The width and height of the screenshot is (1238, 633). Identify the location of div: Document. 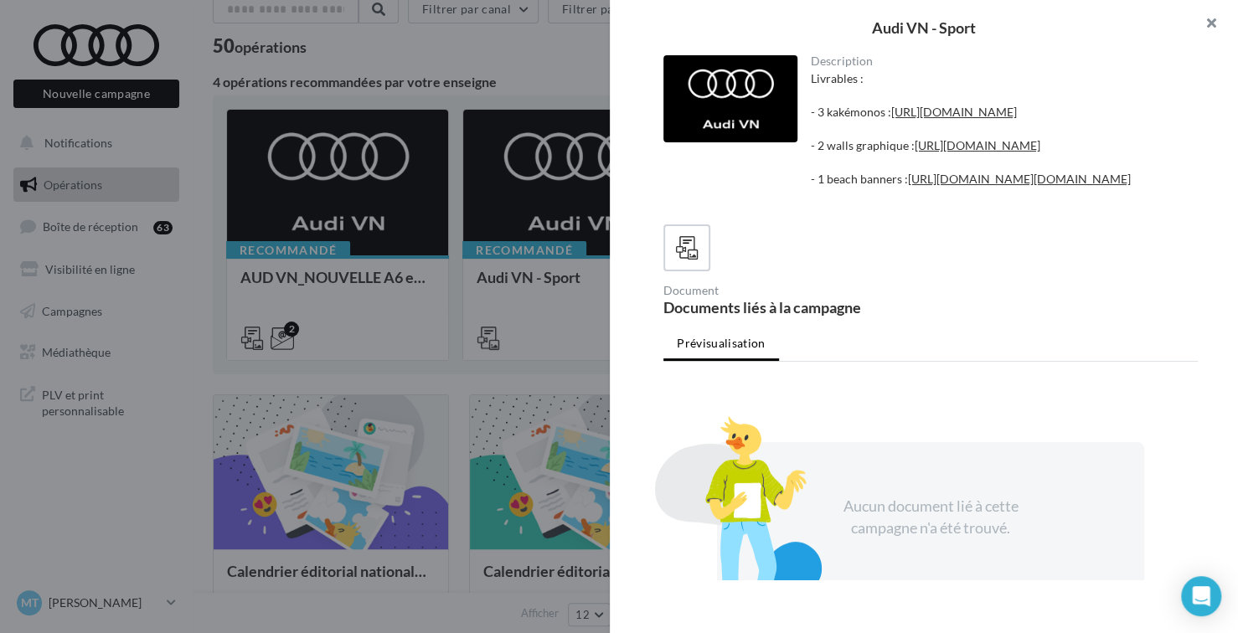
(794, 291).